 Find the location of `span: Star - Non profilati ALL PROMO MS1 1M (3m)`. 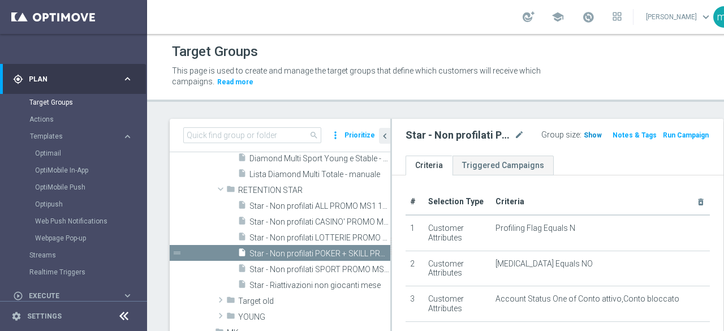

span: Star - Non profilati ALL PROMO MS1 1M (3m) is located at coordinates (319, 206).